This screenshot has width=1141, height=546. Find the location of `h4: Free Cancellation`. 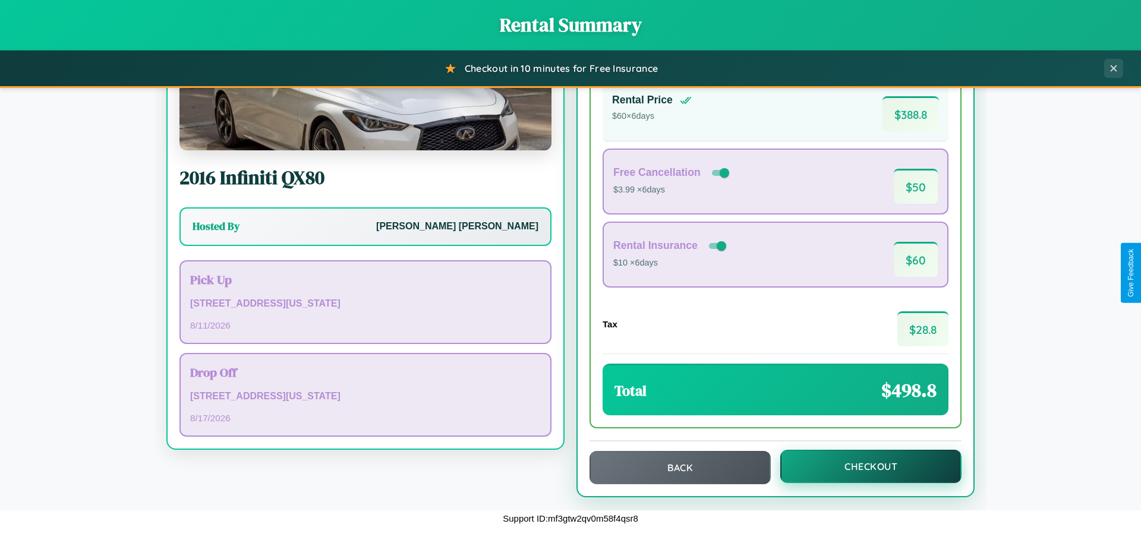

h4: Free Cancellation is located at coordinates (657, 172).